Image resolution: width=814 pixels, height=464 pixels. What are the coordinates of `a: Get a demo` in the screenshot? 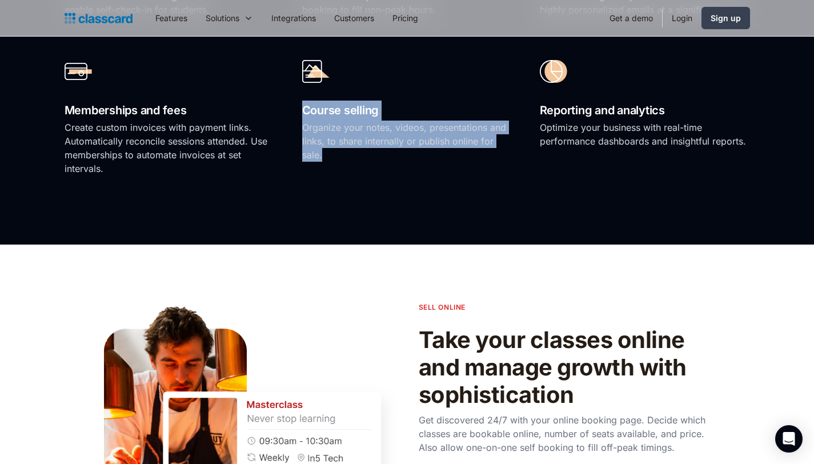 It's located at (631, 18).